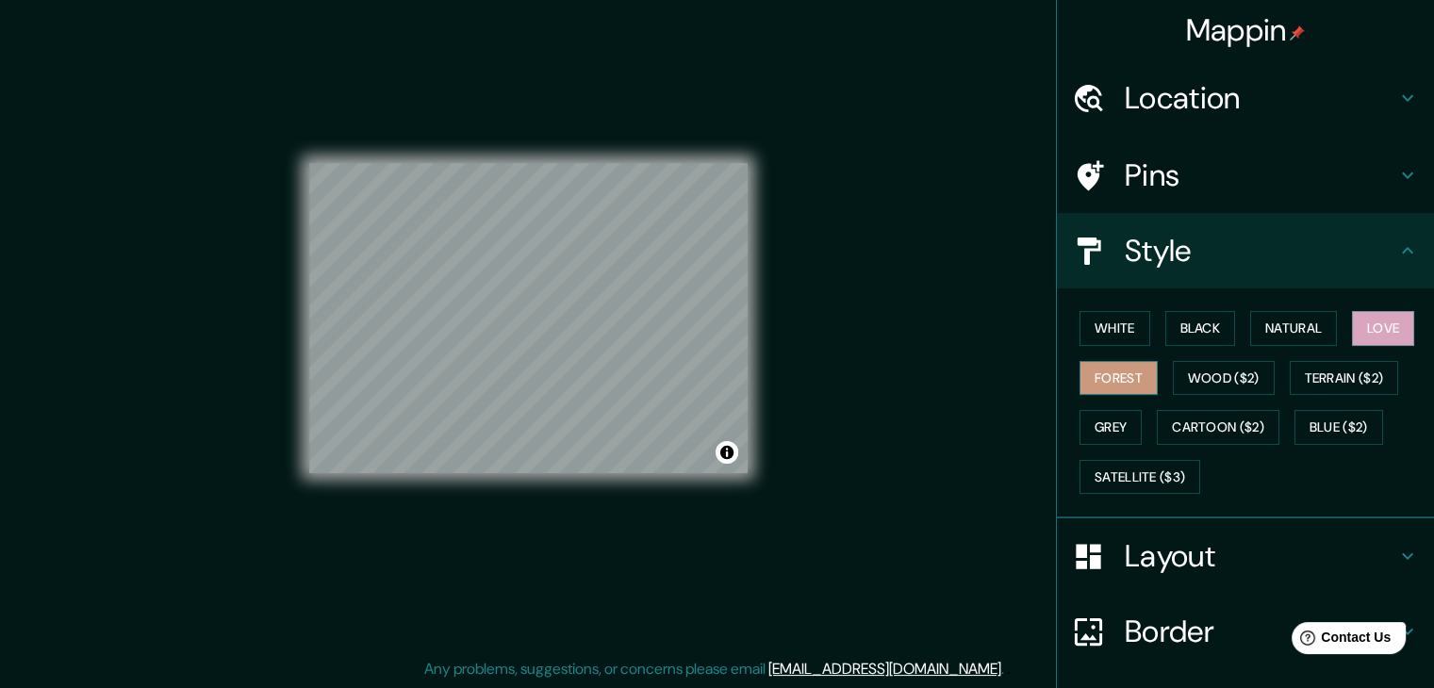 This screenshot has width=1434, height=688. I want to click on button: Blue ($2), so click(1339, 427).